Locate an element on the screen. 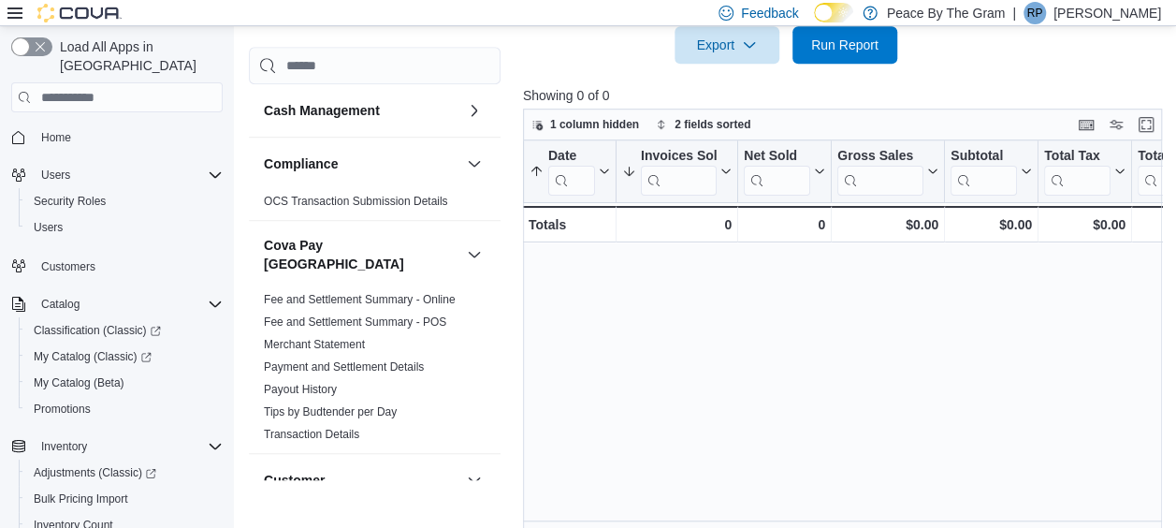 This screenshot has height=528, width=1176. button: Promotions is located at coordinates (124, 409).